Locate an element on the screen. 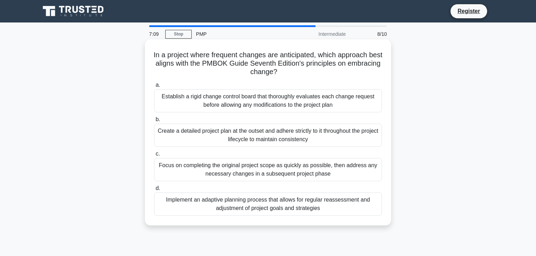 The width and height of the screenshot is (536, 256). div: Create a detailed project plan at the outset and adhere strictly to it throughout the project lif... is located at coordinates (268, 135).